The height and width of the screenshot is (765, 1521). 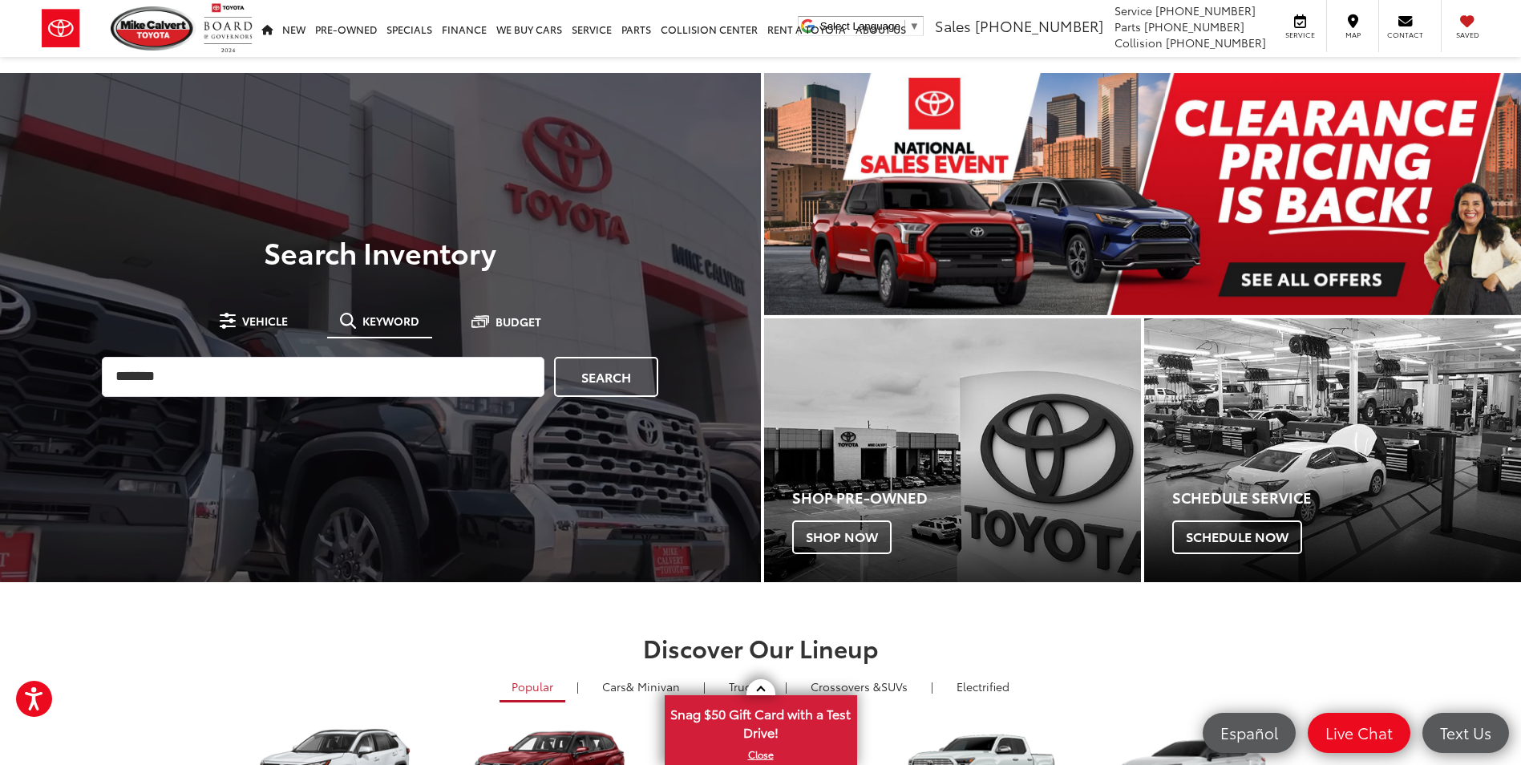 I want to click on a: SUVs, so click(x=859, y=686).